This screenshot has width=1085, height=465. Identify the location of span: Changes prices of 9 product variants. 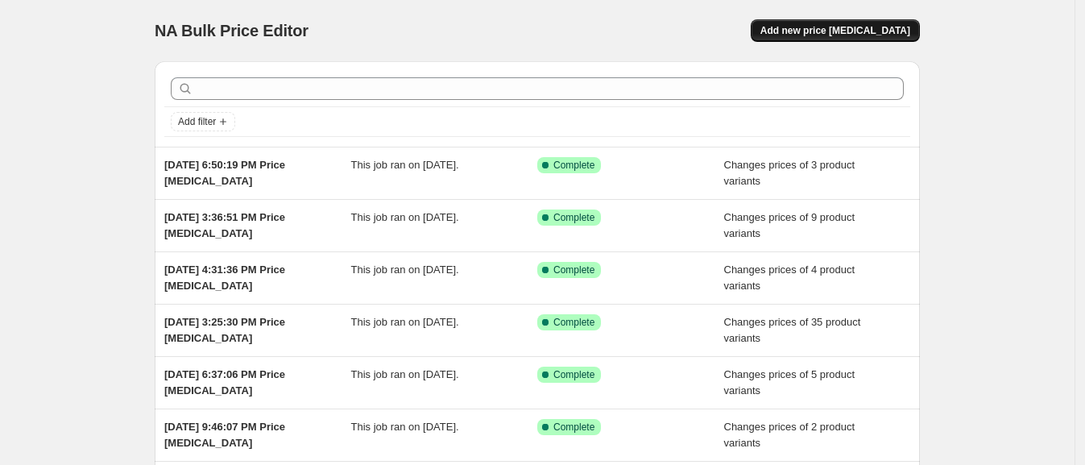
(790, 225).